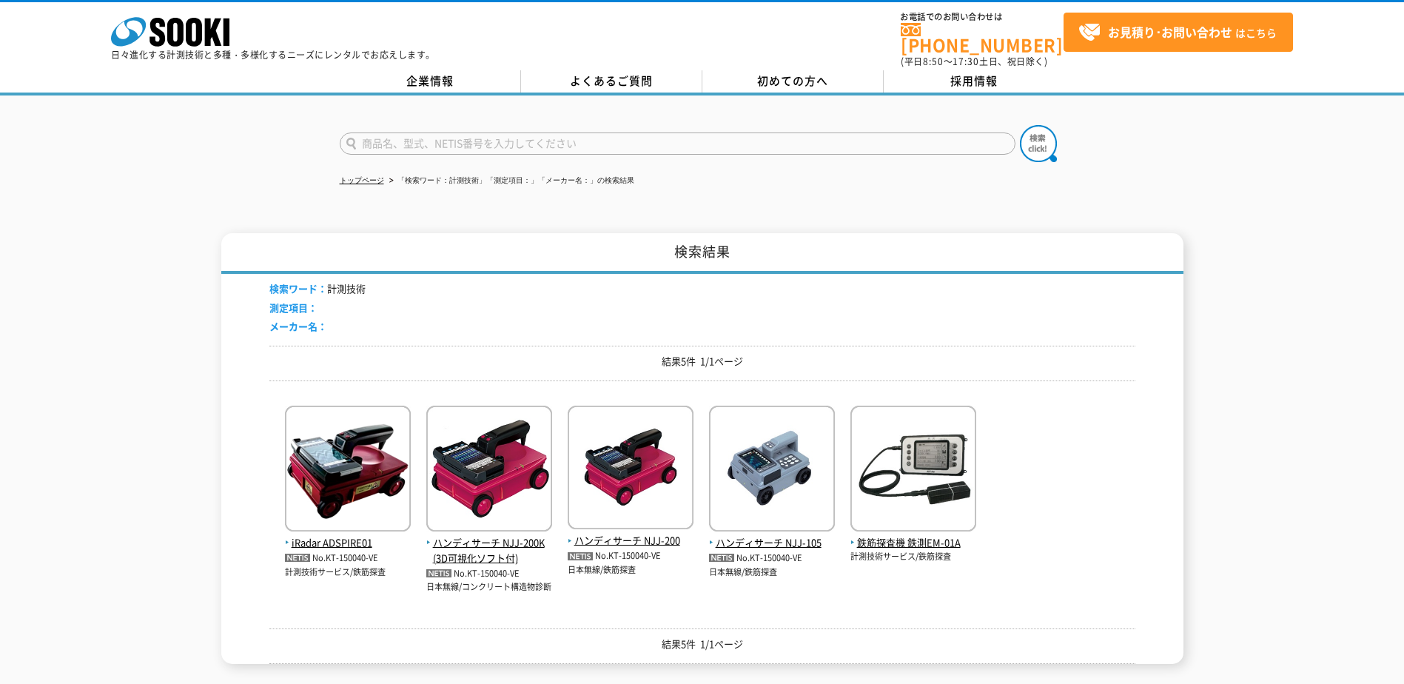 The width and height of the screenshot is (1404, 684). Describe the element at coordinates (430, 81) in the screenshot. I see `a: 企業情報` at that location.